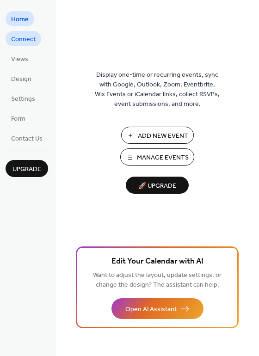 The image size is (259, 356). Describe the element at coordinates (157, 157) in the screenshot. I see `button: Manage Events` at that location.